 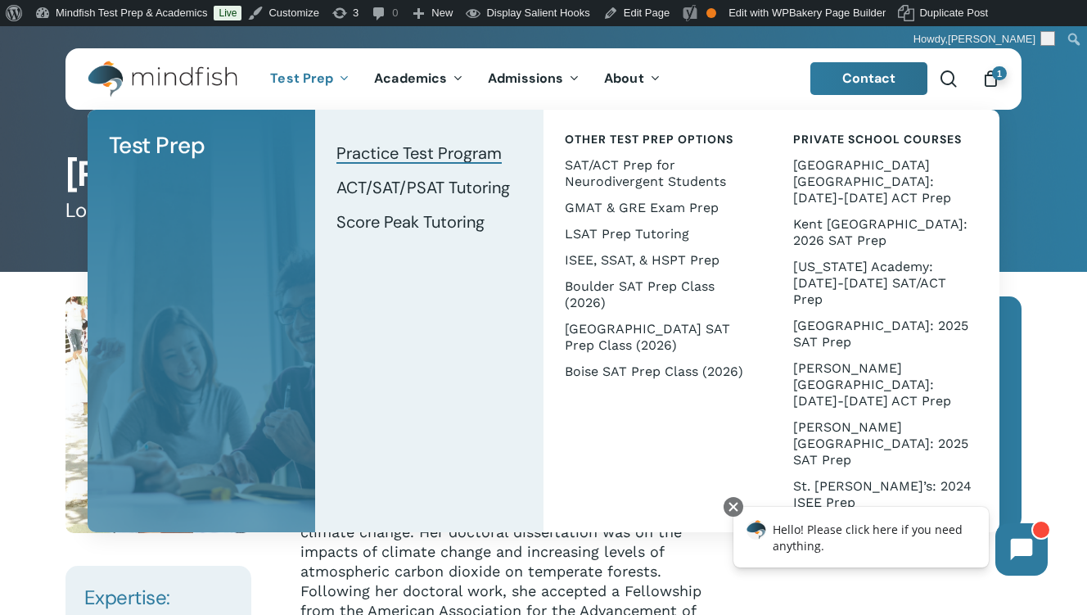 What do you see at coordinates (654, 371) in the screenshot?
I see `span: Boise SAT Prep Class (2026)` at bounding box center [654, 371].